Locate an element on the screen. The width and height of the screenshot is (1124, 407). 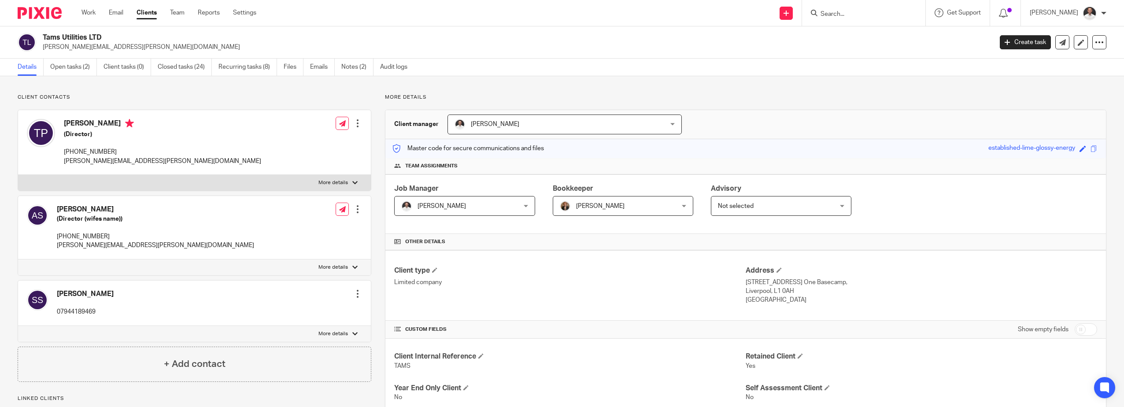
h4: Client Internal Reference is located at coordinates (570, 356).